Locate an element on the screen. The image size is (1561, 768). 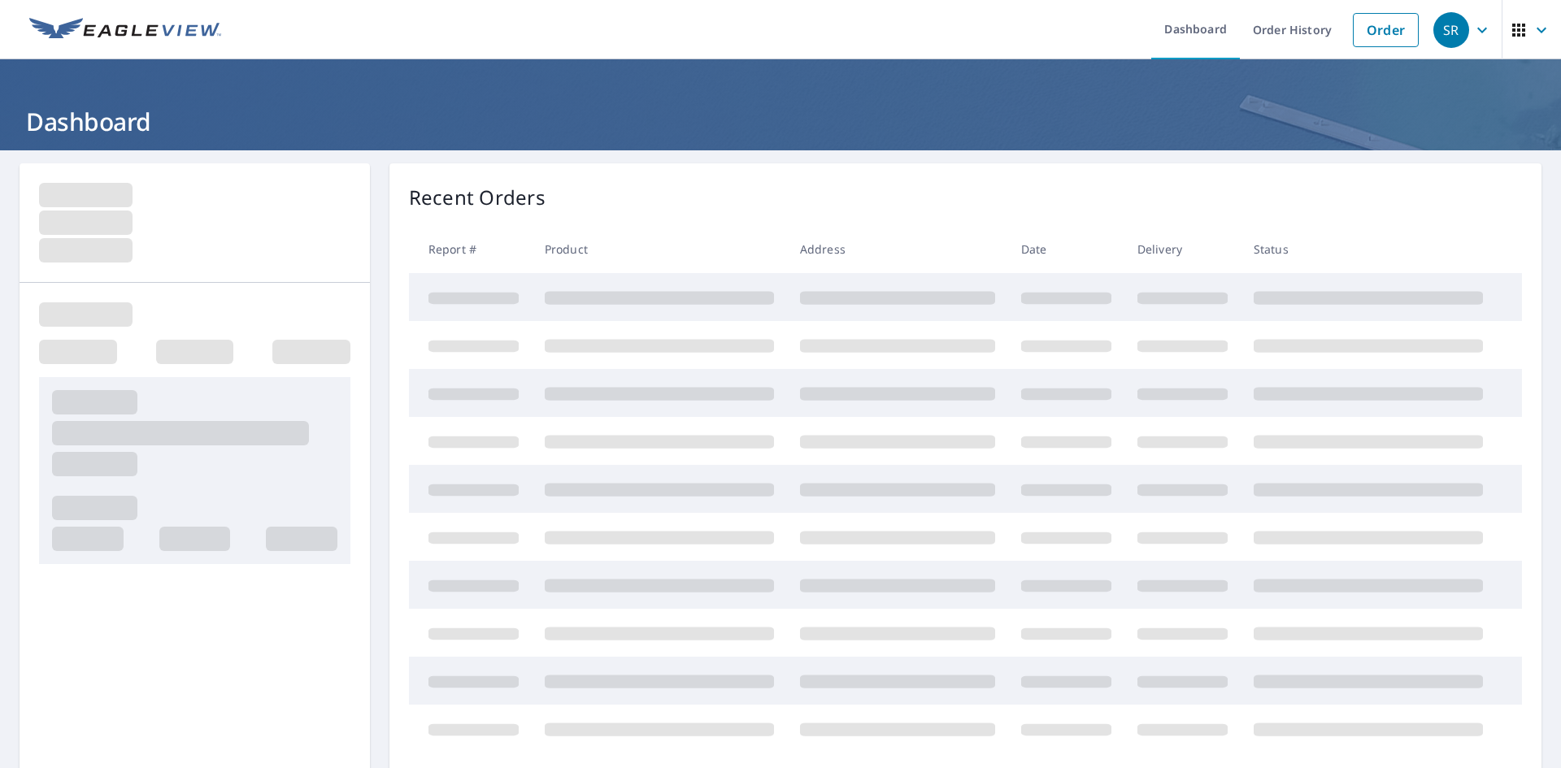
th: Address is located at coordinates (898, 249).